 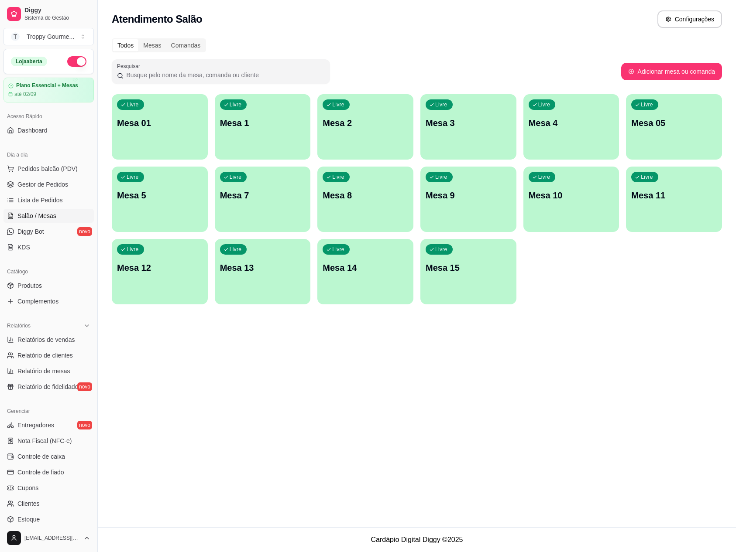 I want to click on p: Mesa 2, so click(x=365, y=123).